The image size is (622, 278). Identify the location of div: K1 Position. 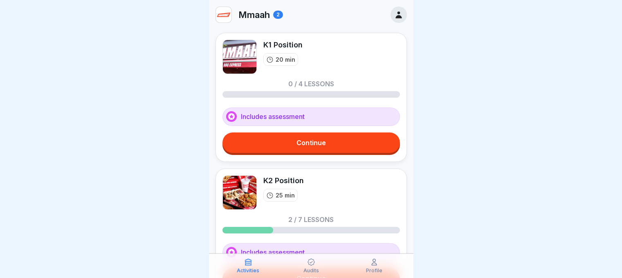
(283, 45).